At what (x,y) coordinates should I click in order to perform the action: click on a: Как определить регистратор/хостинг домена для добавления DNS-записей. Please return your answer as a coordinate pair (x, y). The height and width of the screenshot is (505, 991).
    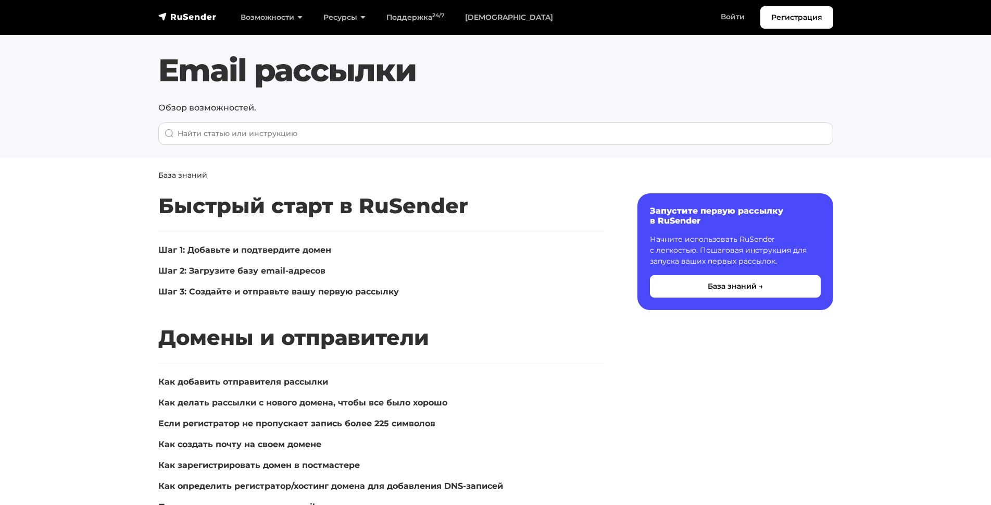
    Looking at the image, I should click on (331, 486).